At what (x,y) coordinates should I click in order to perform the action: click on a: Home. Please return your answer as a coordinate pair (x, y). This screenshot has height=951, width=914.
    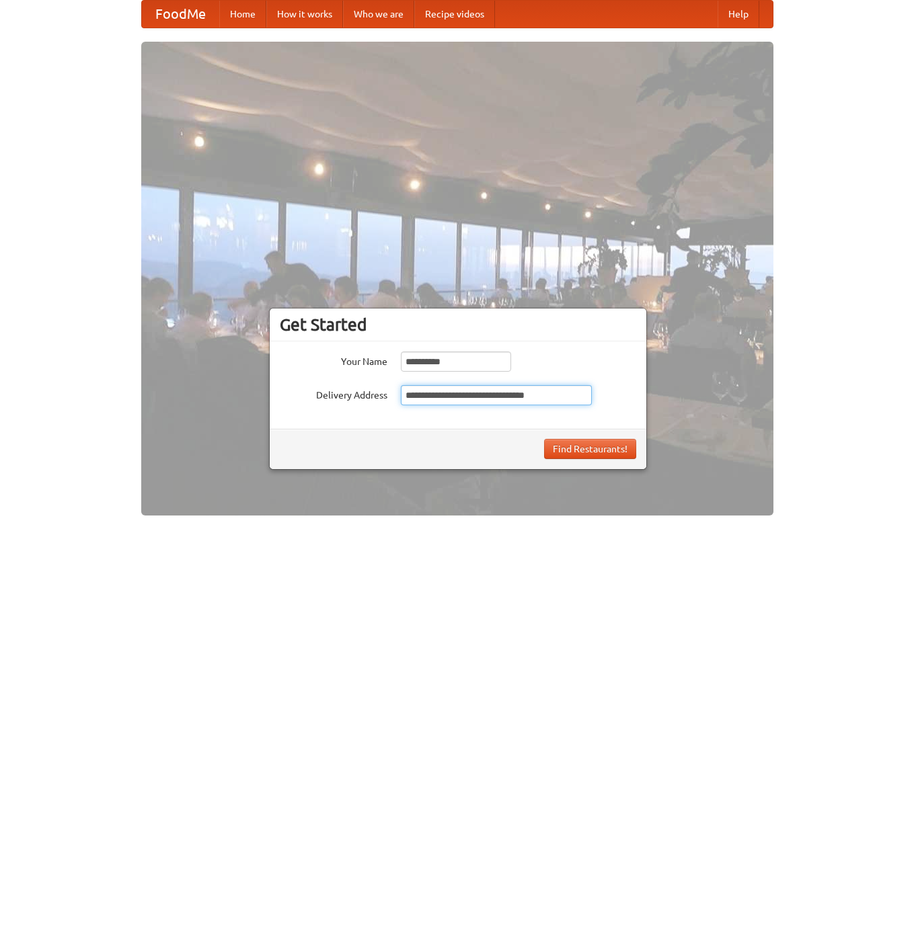
    Looking at the image, I should click on (243, 14).